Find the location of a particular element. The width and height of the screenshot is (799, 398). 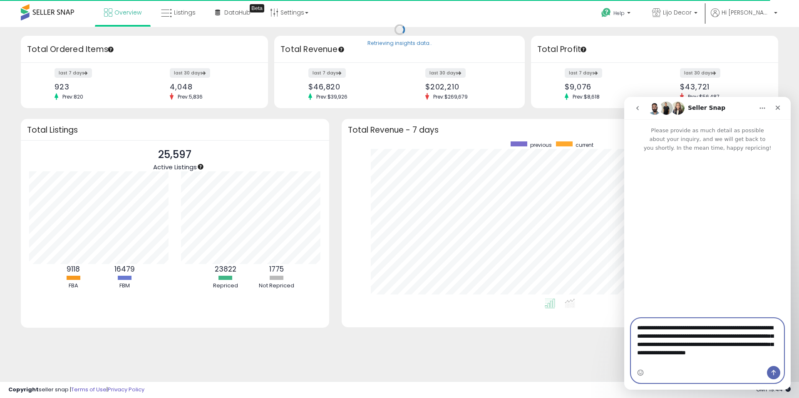

button: Home is located at coordinates (138, 11).